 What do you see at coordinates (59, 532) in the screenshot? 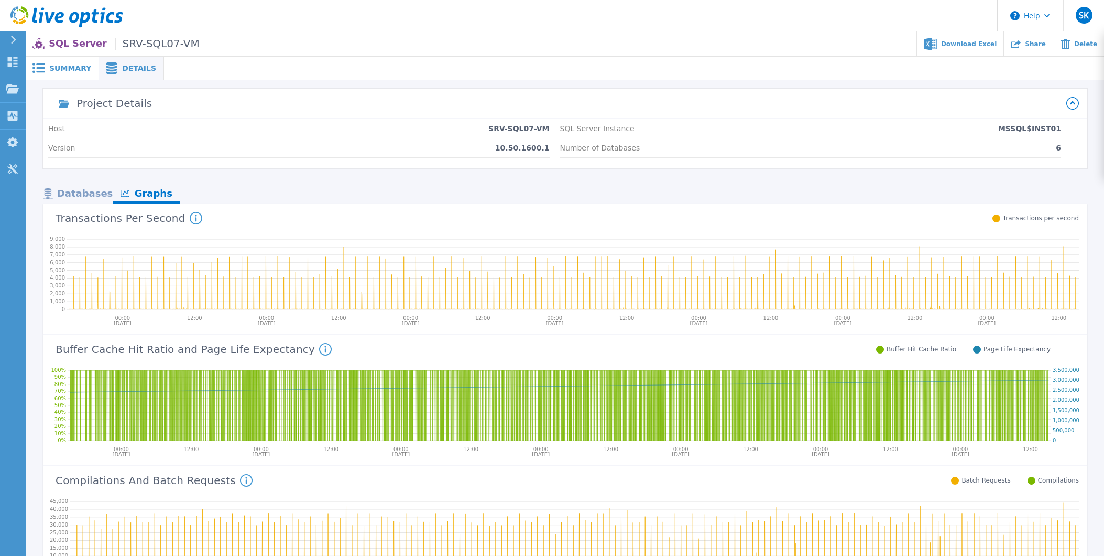
I see `text: 25,000` at bounding box center [59, 532].